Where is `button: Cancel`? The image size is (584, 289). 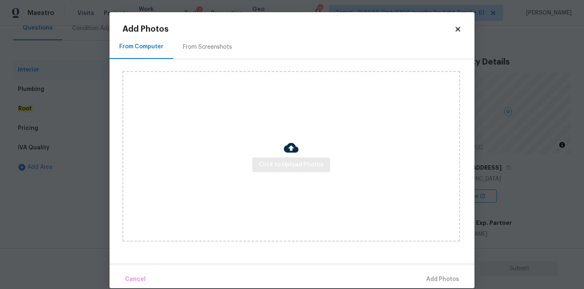 button: Cancel is located at coordinates (135, 279).